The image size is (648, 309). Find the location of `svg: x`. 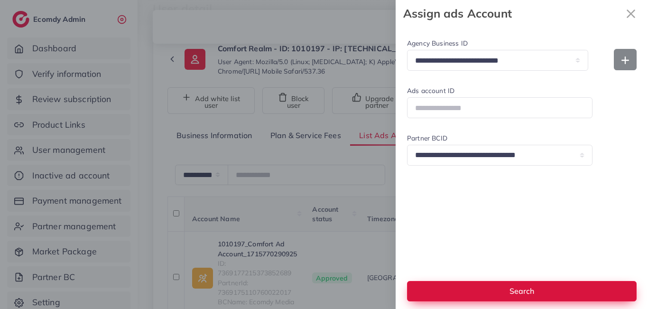

svg: x is located at coordinates (631, 14).